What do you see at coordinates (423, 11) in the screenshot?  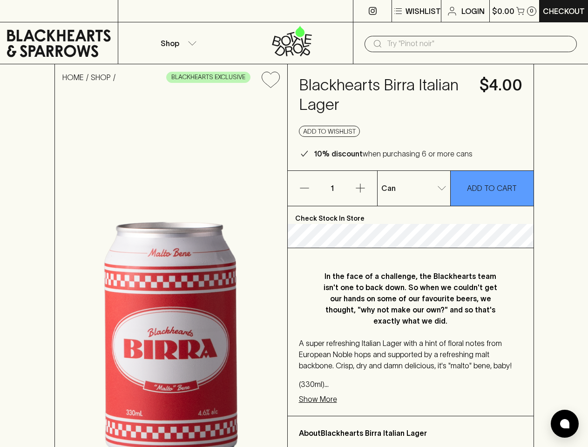 I see `p: Wishlist` at bounding box center [423, 11].